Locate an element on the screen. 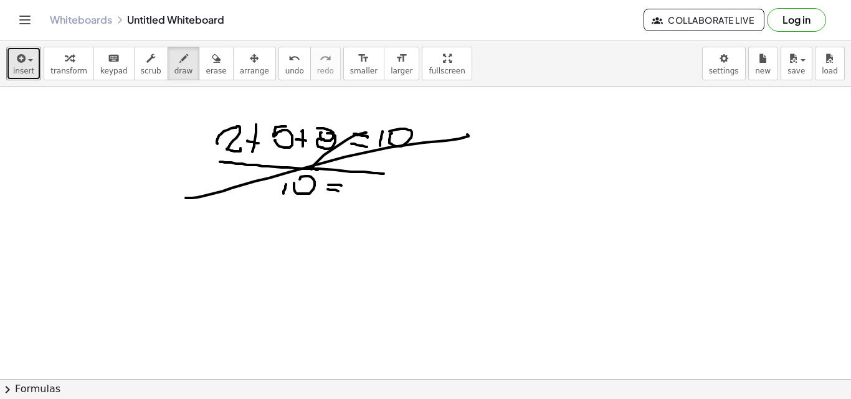 The width and height of the screenshot is (851, 399). button: keyboardkeypad is located at coordinates (114, 64).